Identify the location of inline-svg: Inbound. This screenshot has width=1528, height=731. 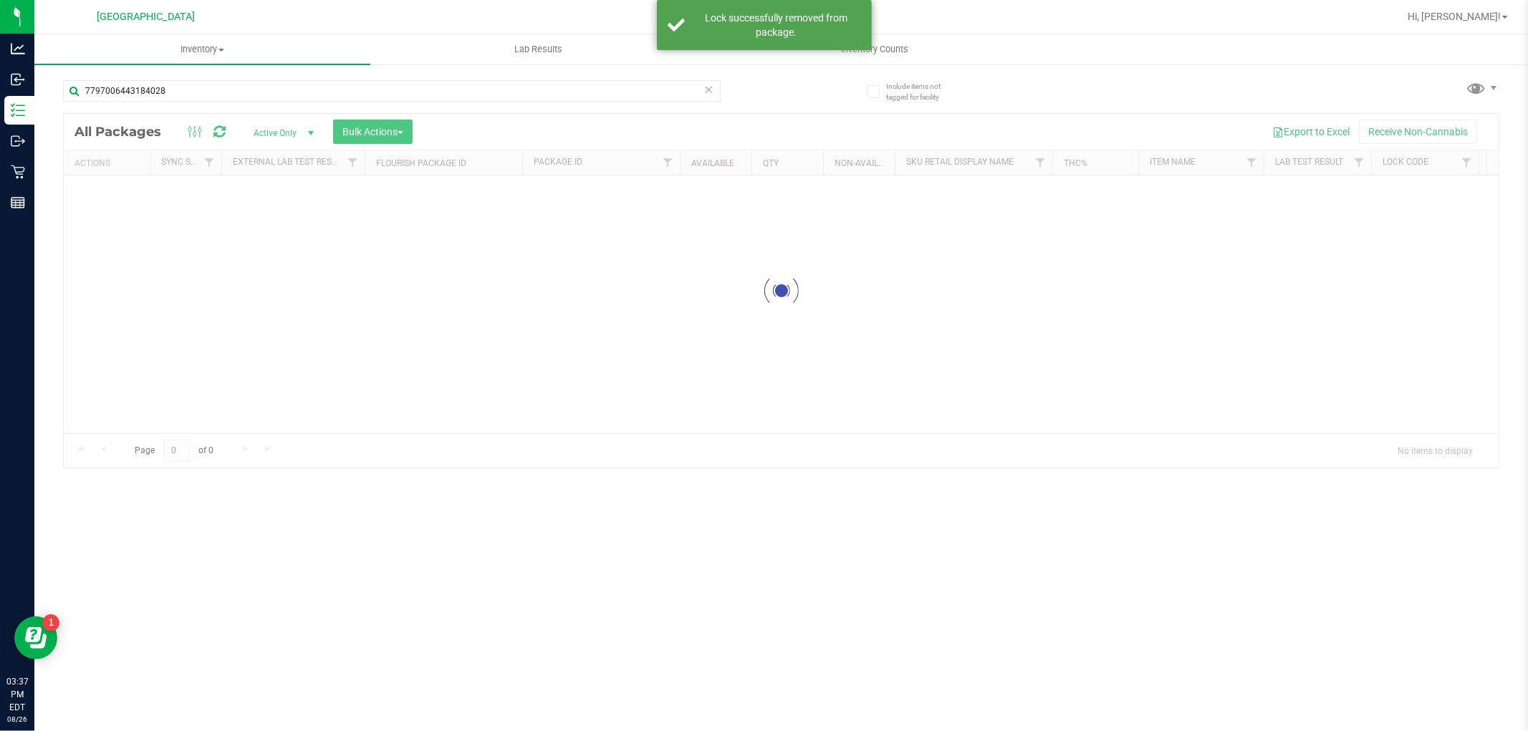
(18, 80).